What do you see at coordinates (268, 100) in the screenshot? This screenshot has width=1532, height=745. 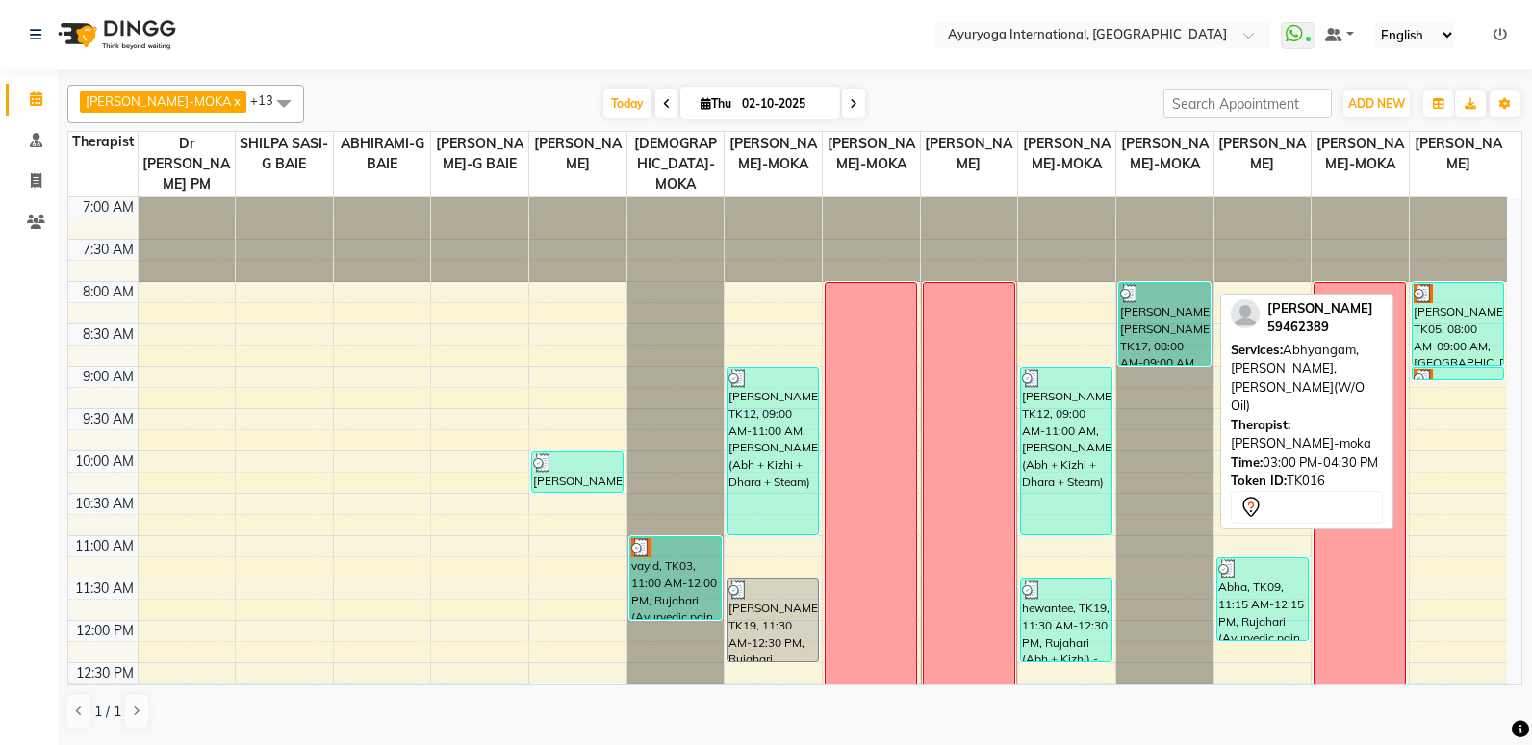 I see `span: +13` at bounding box center [268, 100].